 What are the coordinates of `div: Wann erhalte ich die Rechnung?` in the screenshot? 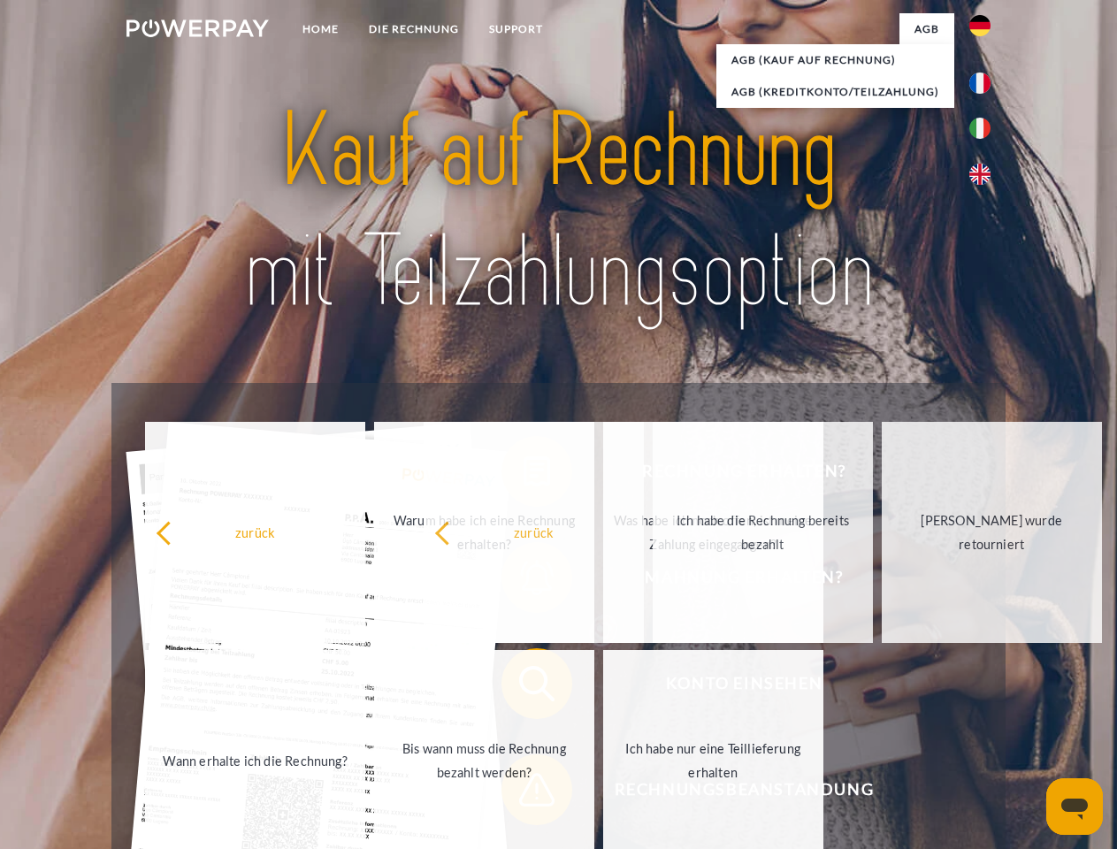 It's located at (255, 760).